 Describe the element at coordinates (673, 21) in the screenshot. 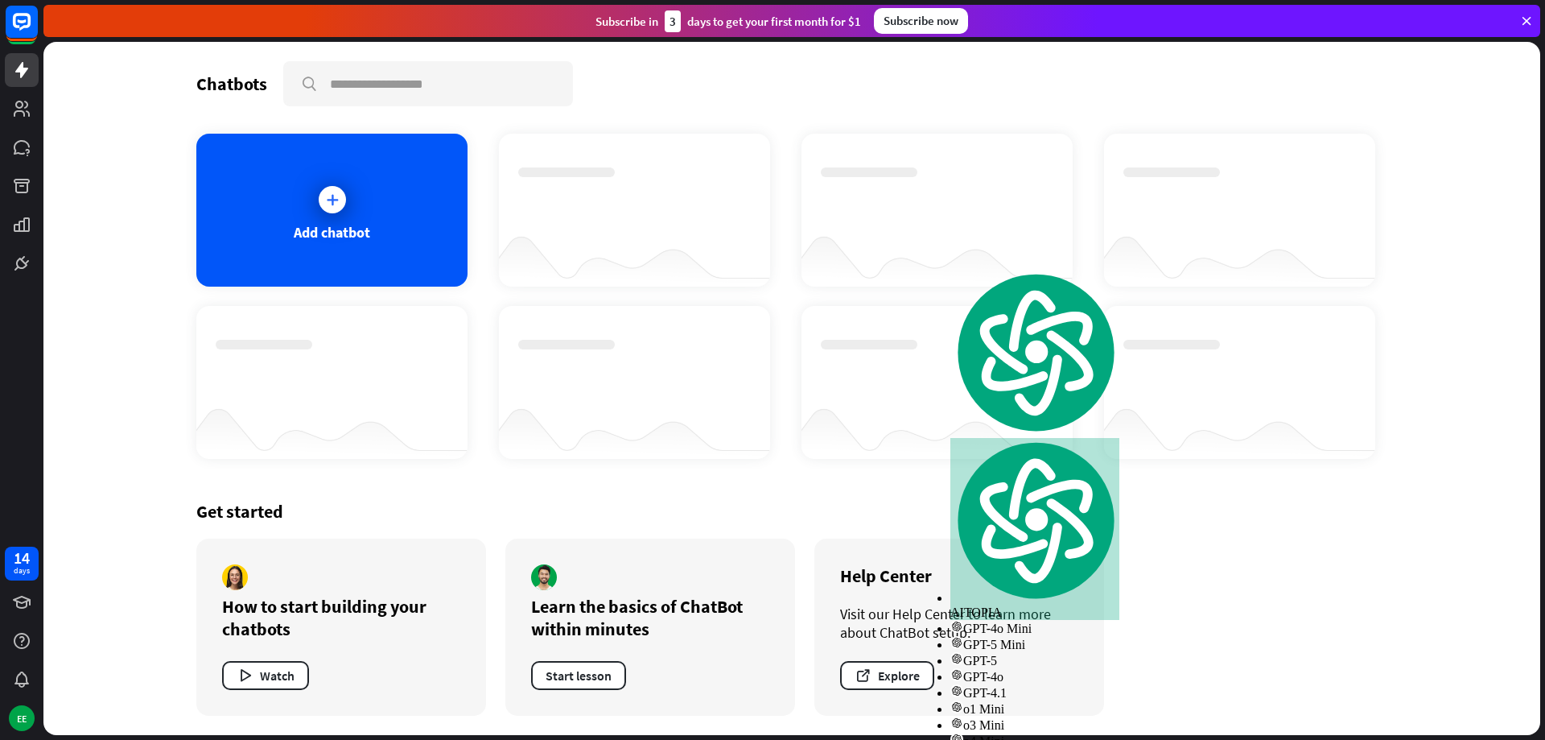

I see `div: 3` at that location.